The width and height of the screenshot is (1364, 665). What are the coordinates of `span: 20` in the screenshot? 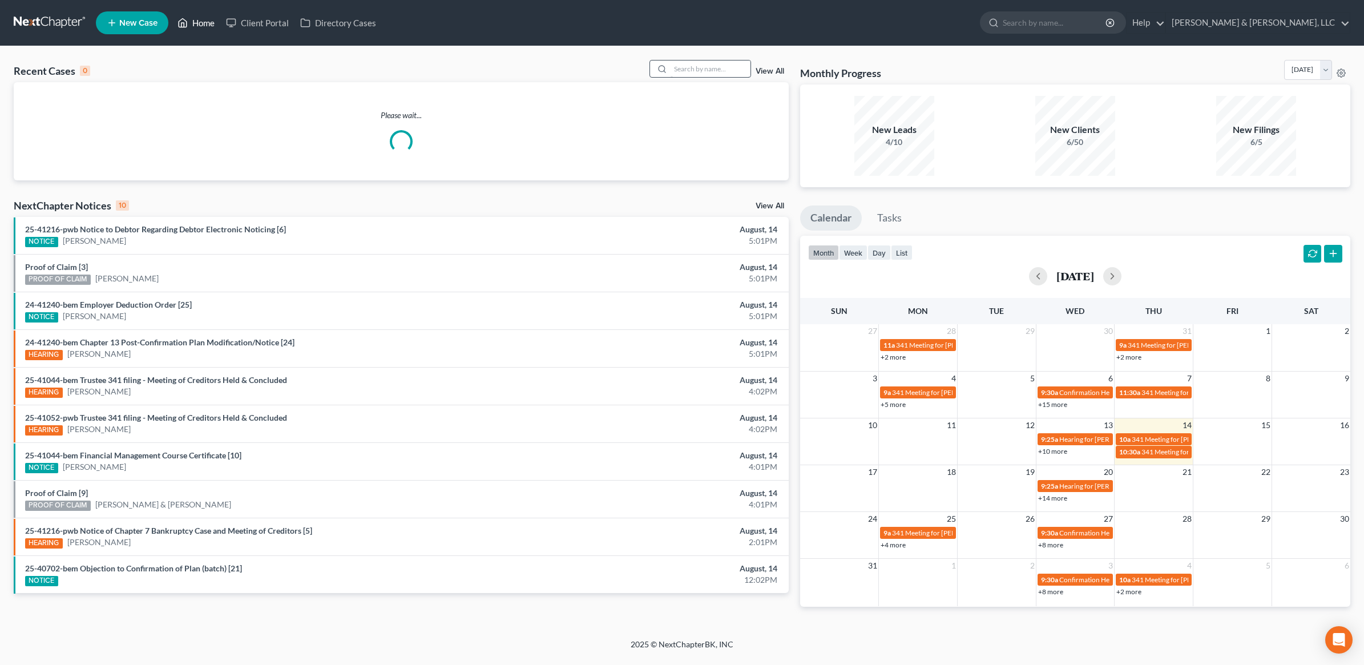 It's located at (1108, 472).